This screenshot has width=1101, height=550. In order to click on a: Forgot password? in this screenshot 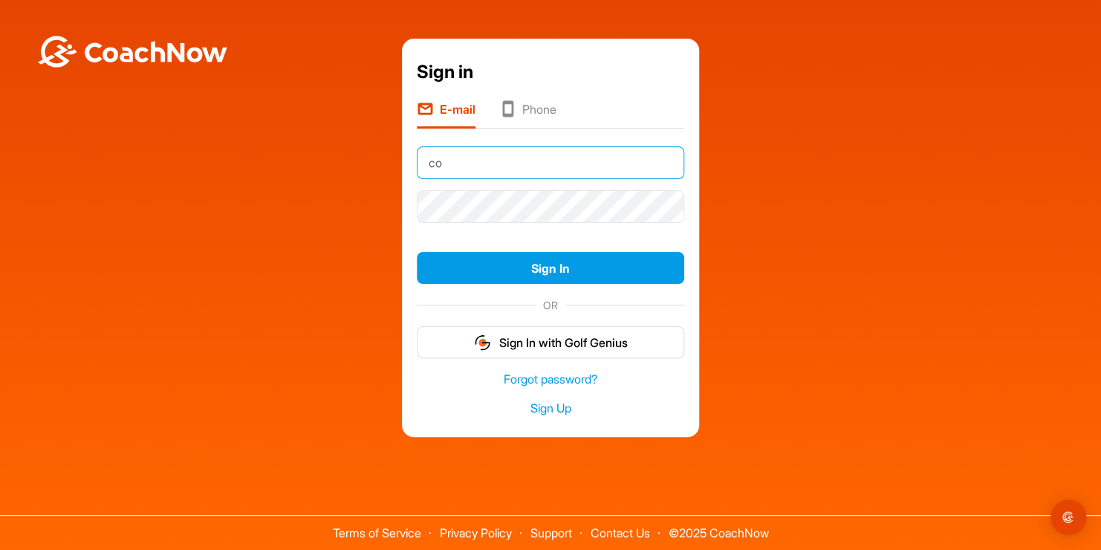, I will do `click(550, 379)`.